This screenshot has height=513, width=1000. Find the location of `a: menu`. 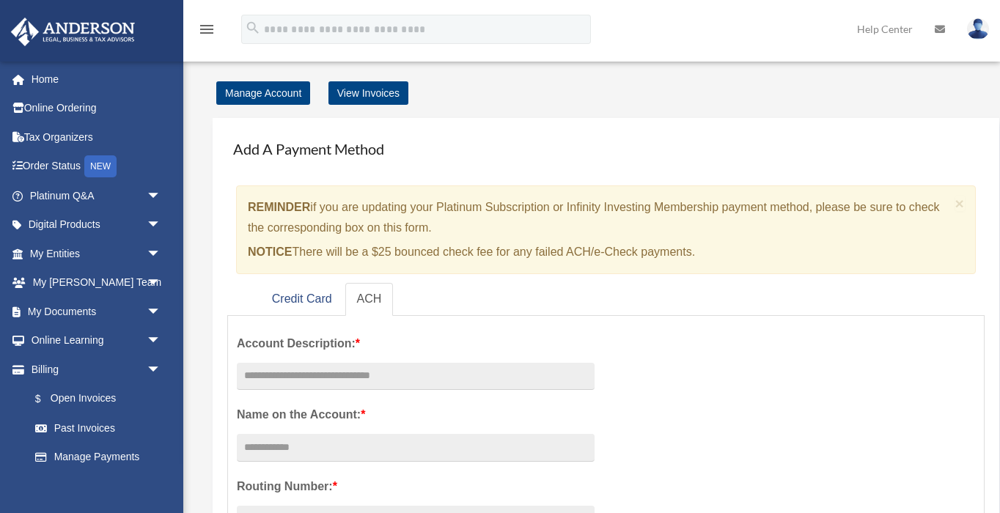

a: menu is located at coordinates (207, 32).